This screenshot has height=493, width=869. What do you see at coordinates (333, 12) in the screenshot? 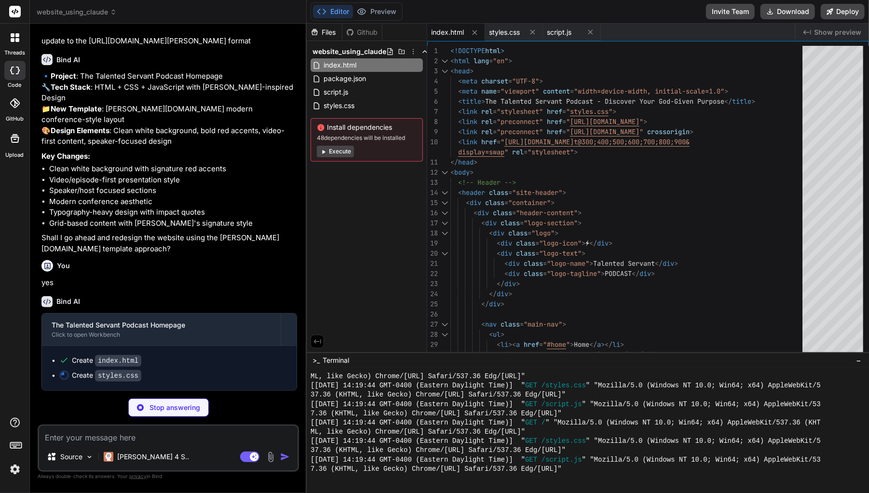
I see `button: Editor` at bounding box center [333, 12].